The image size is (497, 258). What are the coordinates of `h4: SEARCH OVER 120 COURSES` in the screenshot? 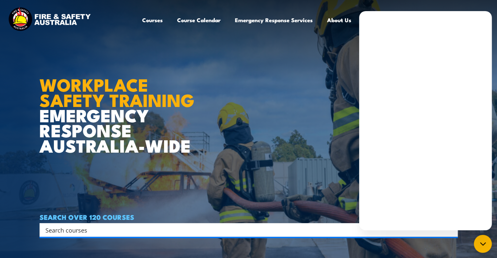 It's located at (249, 217).